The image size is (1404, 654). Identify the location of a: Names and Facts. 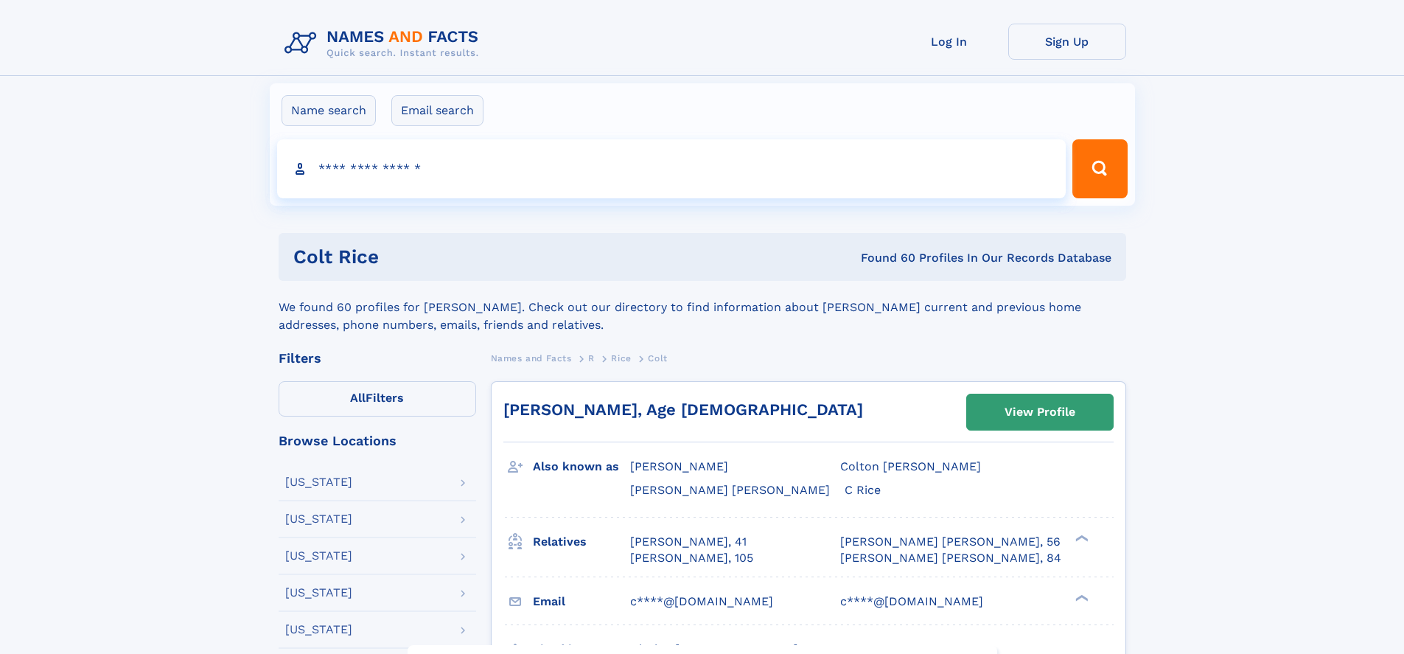
(531, 357).